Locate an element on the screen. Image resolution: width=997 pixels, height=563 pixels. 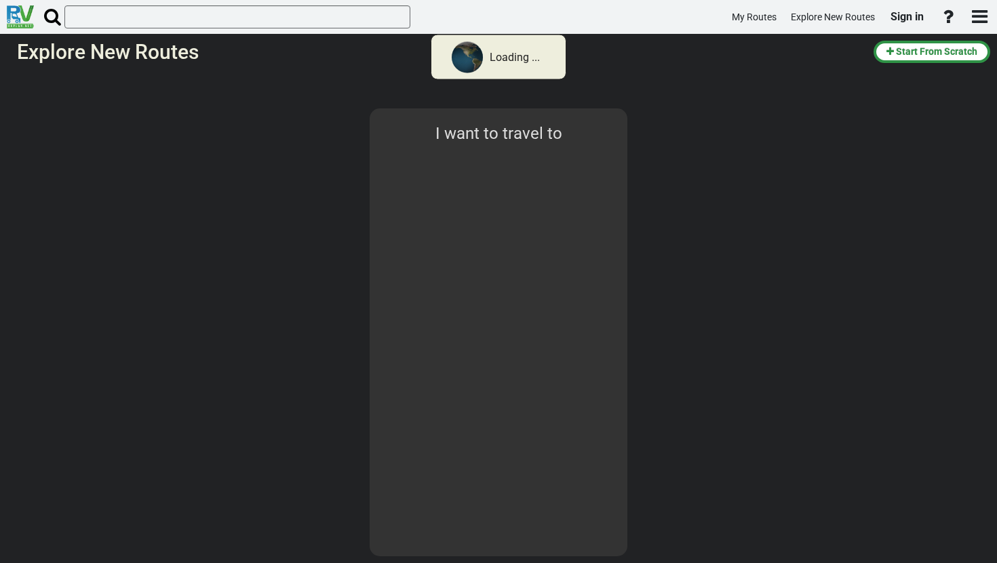
a: Sign in is located at coordinates (906, 17).